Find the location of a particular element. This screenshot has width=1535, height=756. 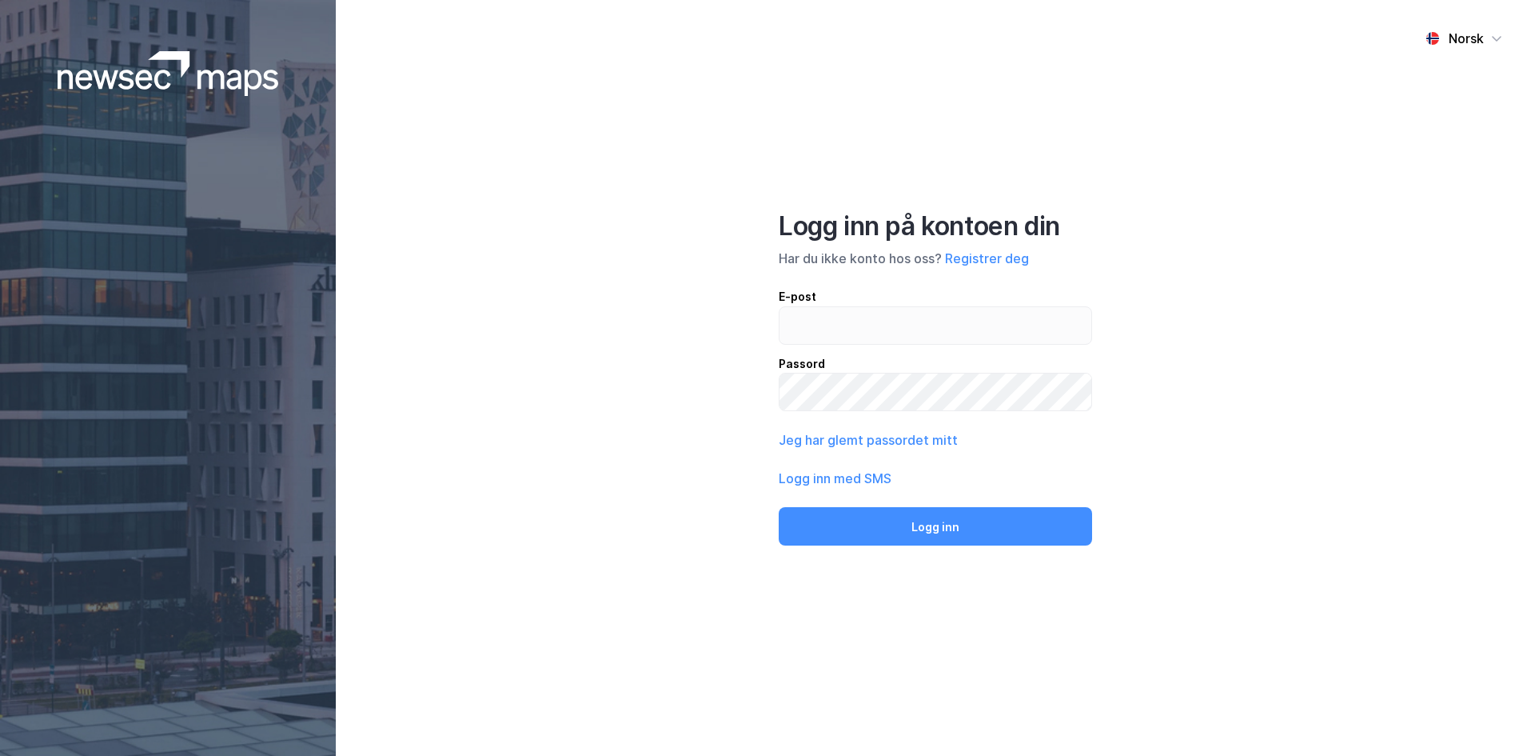

div: Har du ikke konto hos oss? is located at coordinates (935, 258).